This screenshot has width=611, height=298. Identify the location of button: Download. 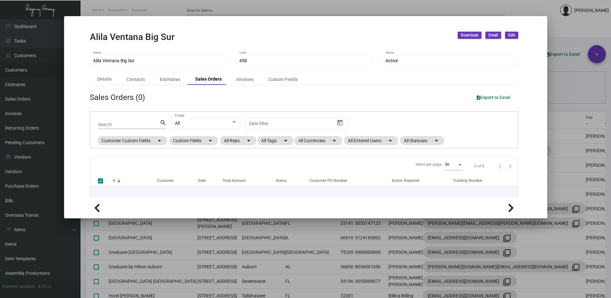
(470, 35).